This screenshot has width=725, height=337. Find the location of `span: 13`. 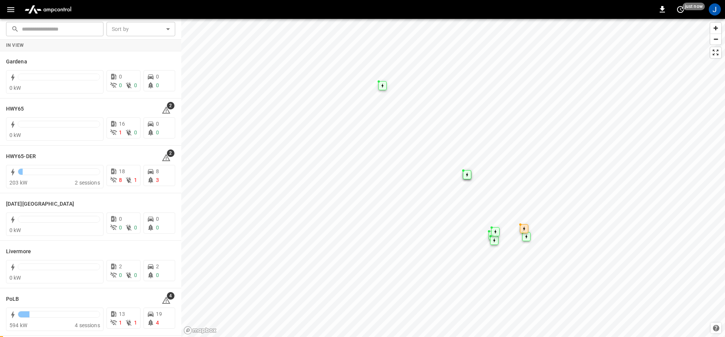

span: 13 is located at coordinates (122, 314).